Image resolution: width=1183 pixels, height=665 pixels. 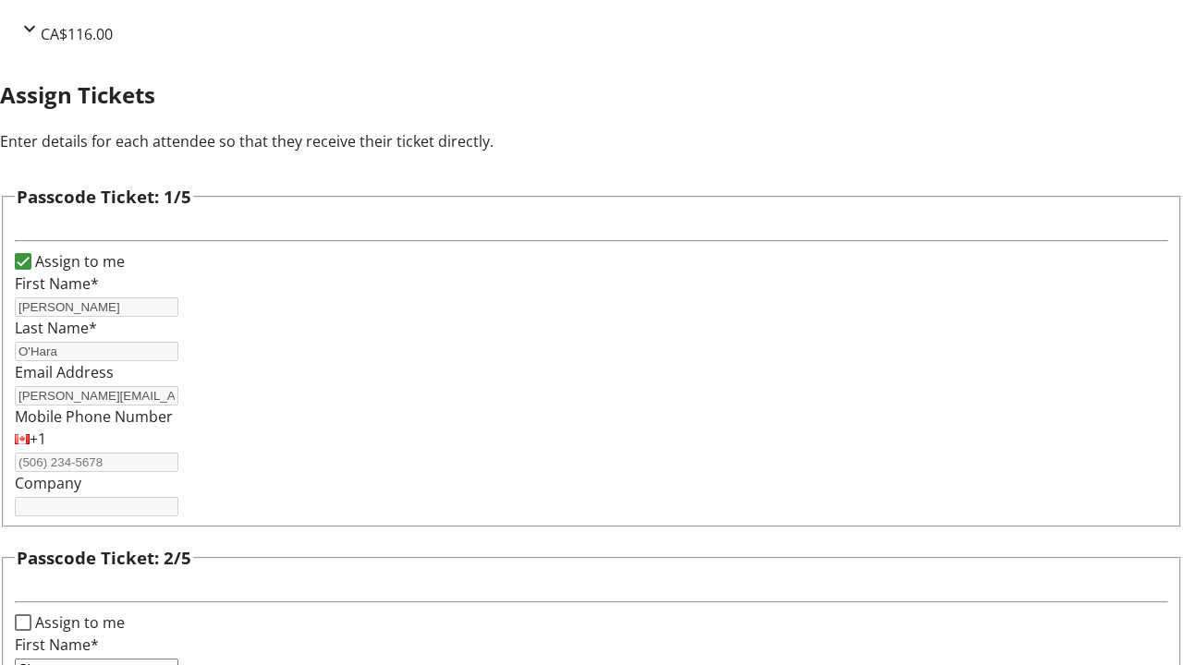 I want to click on input: (506) 234-5678, so click(x=96, y=462).